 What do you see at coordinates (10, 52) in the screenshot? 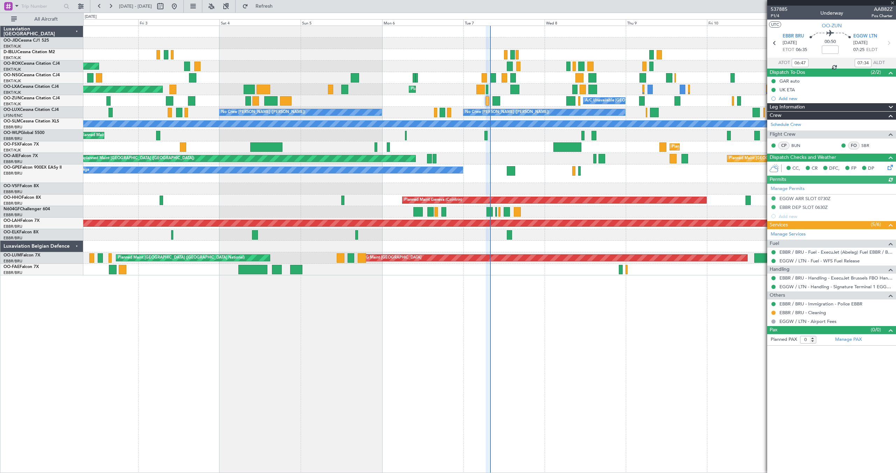
I see `span: D-IBLU` at bounding box center [10, 52].